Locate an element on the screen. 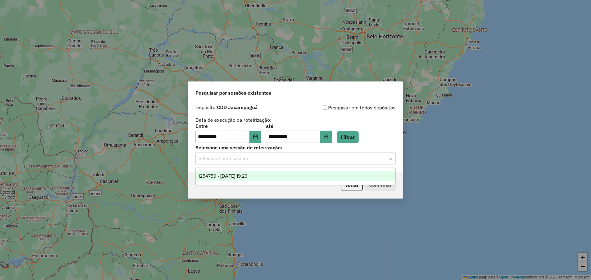  ng-dropdown-panel: Options list is located at coordinates (295, 176).